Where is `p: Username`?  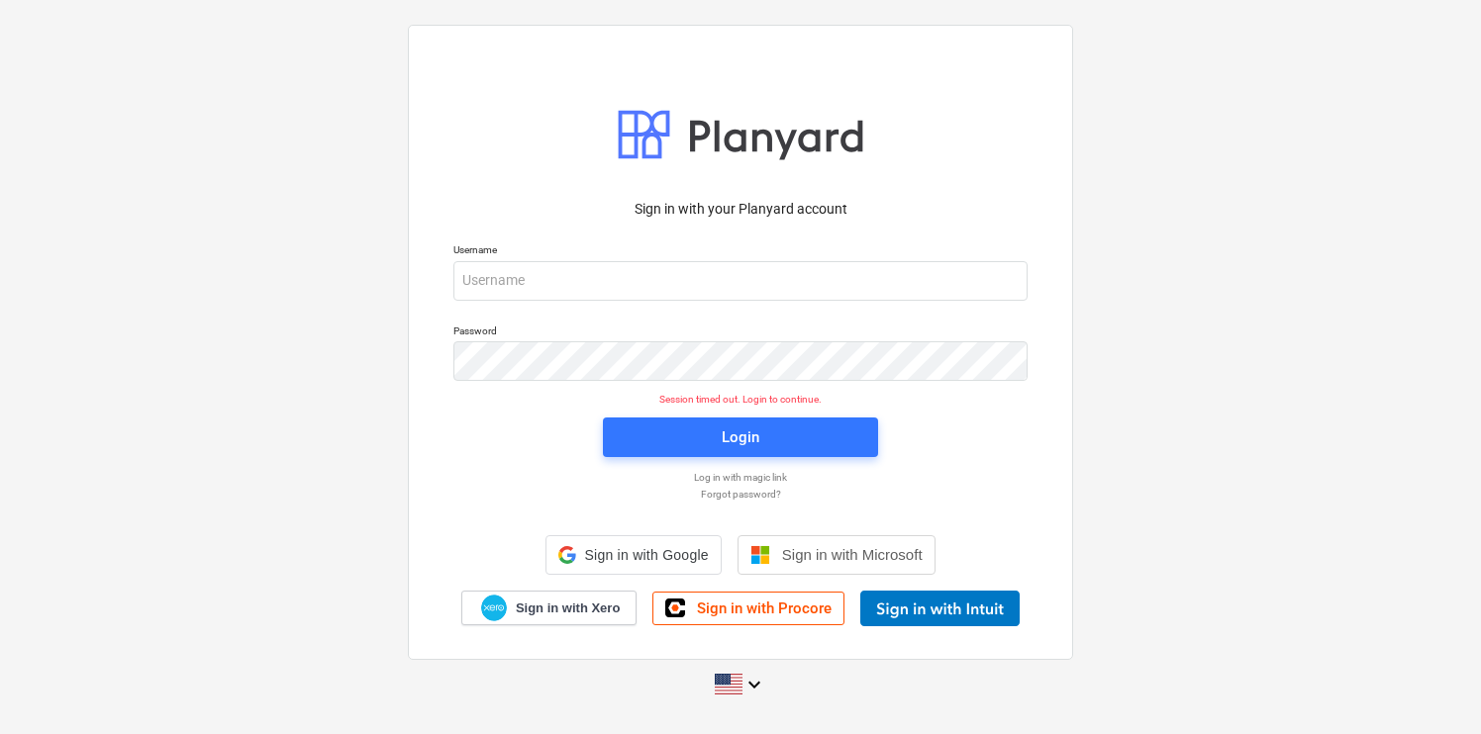 p: Username is located at coordinates (740, 251).